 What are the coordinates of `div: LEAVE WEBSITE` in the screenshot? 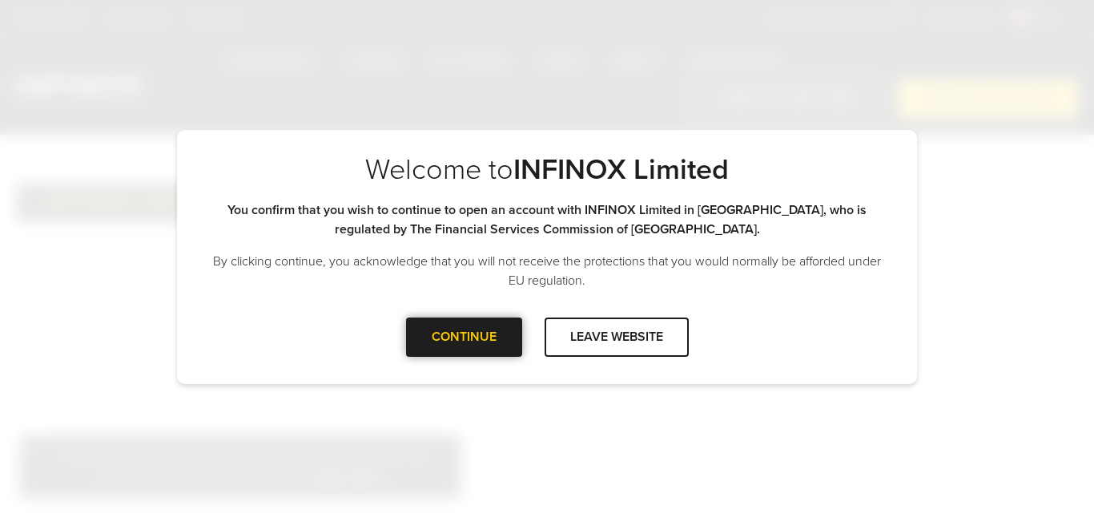 It's located at (617, 336).